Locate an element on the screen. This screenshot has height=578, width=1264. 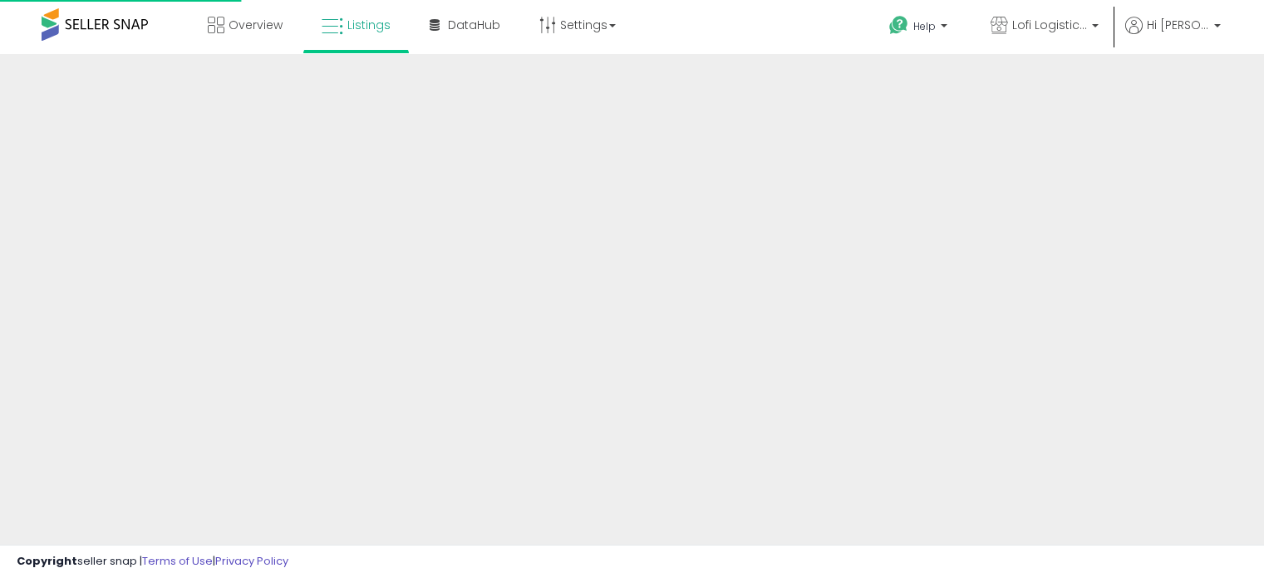
span: Overview is located at coordinates (255, 25).